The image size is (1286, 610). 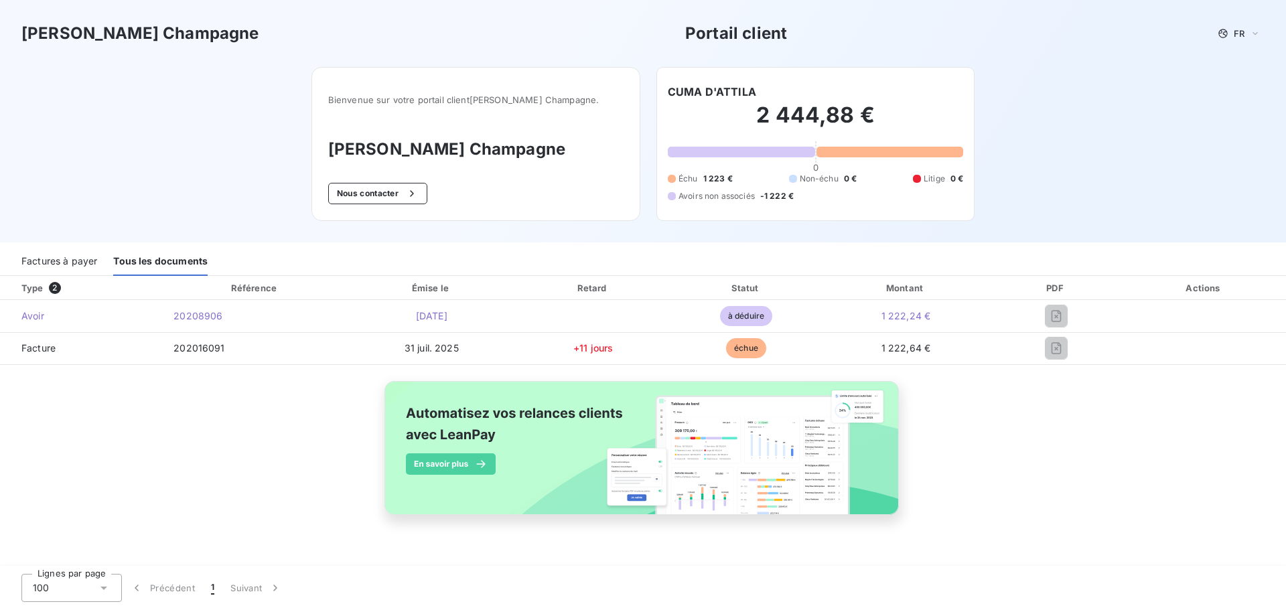 What do you see at coordinates (815, 122) in the screenshot?
I see `h2: 2 444,88 €` at bounding box center [815, 122].